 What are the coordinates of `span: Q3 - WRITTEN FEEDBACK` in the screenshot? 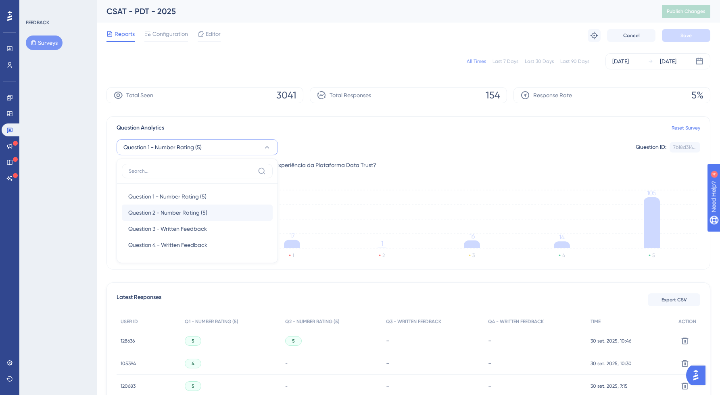 It's located at (413, 321).